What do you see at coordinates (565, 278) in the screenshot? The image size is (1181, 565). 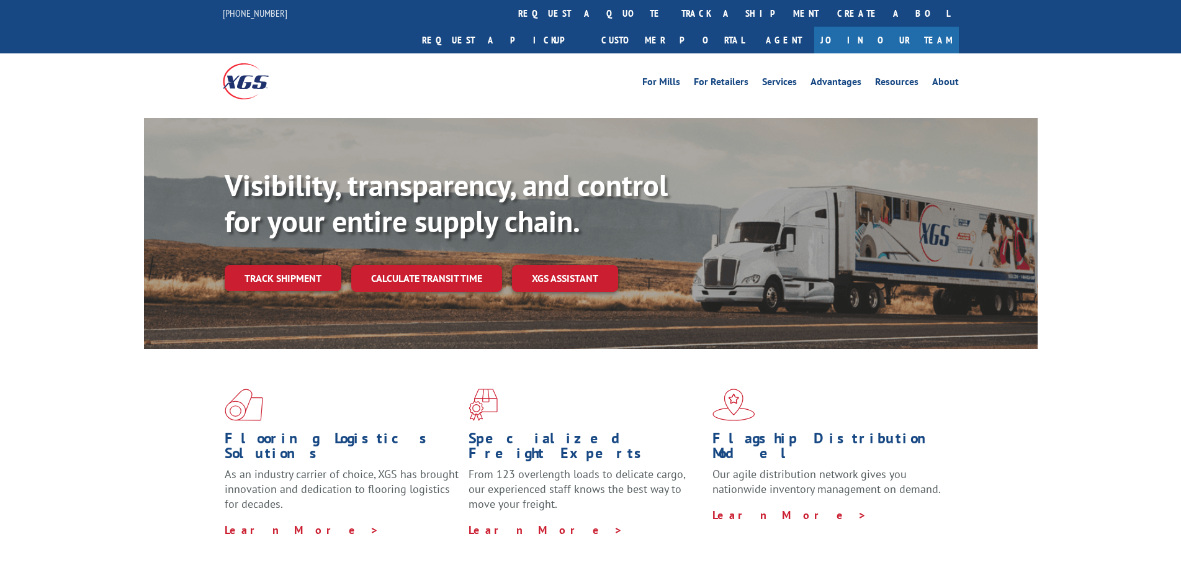 I see `a: XGS ASSISTANT` at bounding box center [565, 278].